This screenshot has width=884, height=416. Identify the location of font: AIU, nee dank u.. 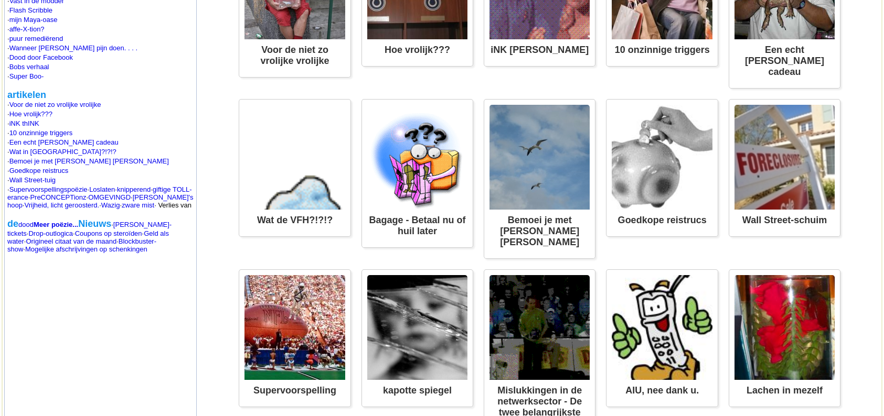
(662, 391).